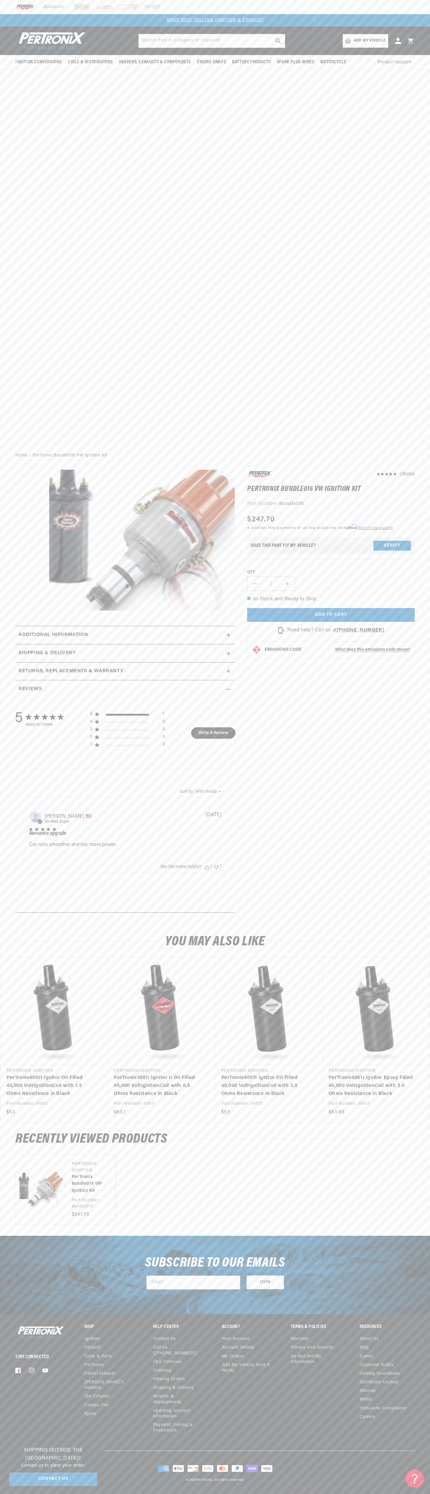 This screenshot has width=430, height=1494. Describe the element at coordinates (178, 1413) in the screenshot. I see `a: Updating Account Information` at that location.